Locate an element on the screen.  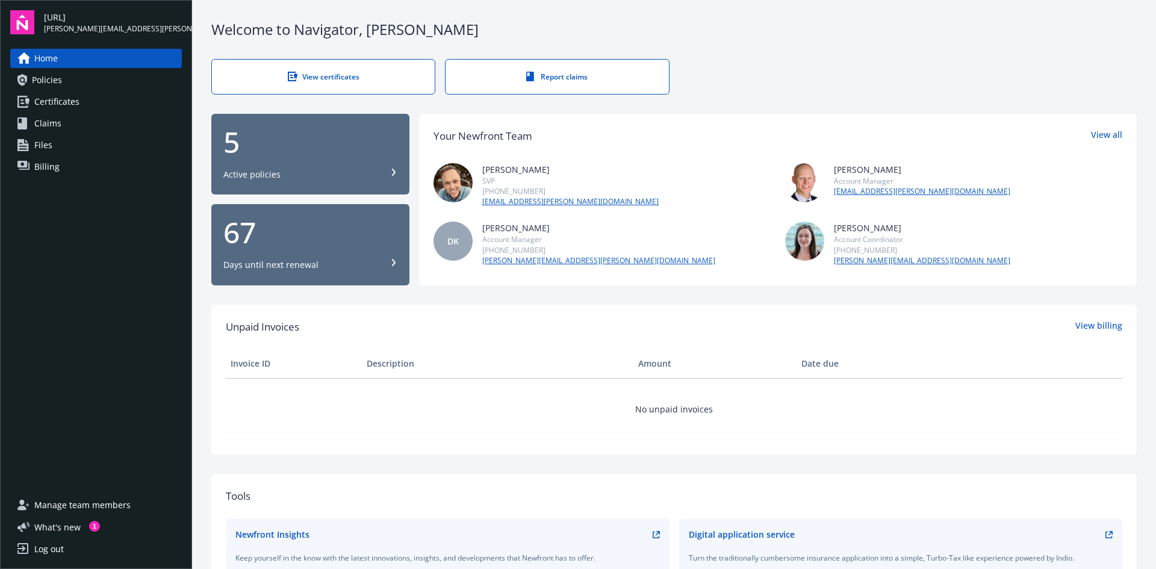
a: Manage team members is located at coordinates (96, 505).